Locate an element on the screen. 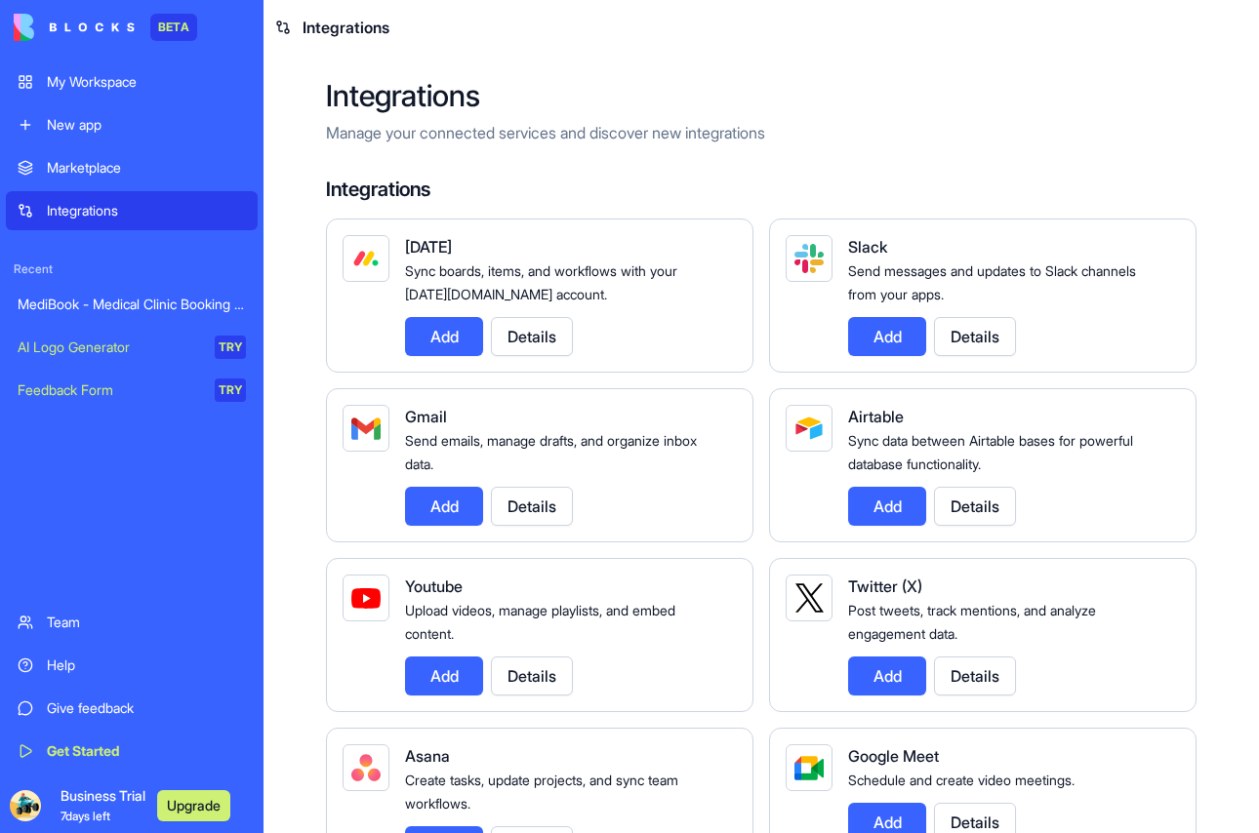 Image resolution: width=1259 pixels, height=833 pixels. div: Feedback Form is located at coordinates (109, 390).